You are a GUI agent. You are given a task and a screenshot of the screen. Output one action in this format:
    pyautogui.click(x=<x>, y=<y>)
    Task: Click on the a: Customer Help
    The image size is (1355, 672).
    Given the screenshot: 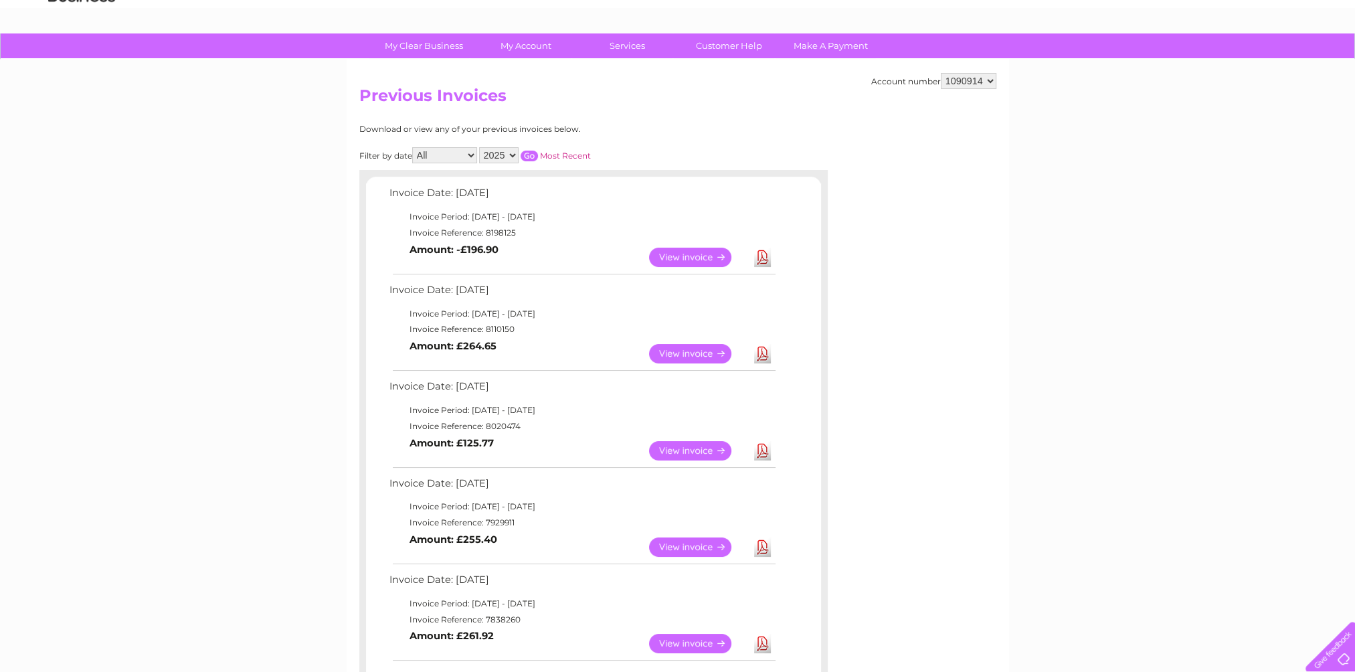 What is the action you would take?
    pyautogui.click(x=729, y=46)
    